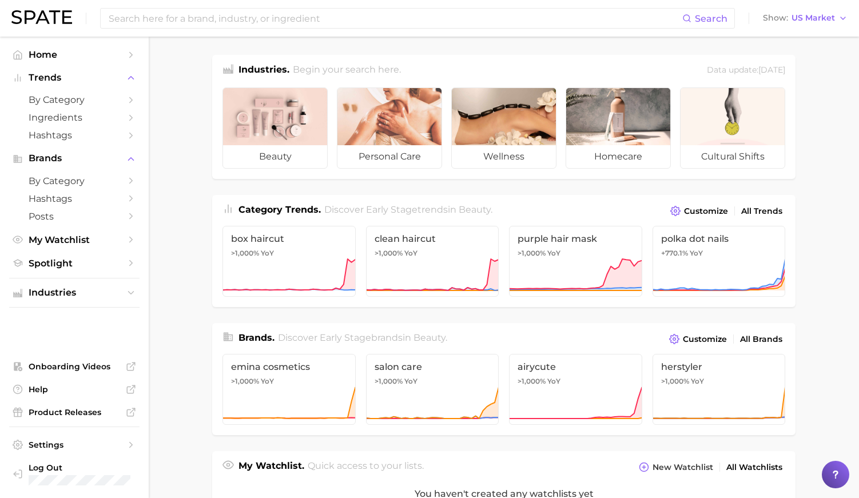  I want to click on h1: My Watchlist., so click(271, 467).